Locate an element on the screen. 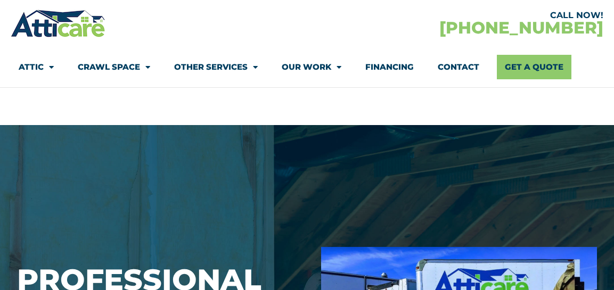 Image resolution: width=614 pixels, height=290 pixels. a: Attic is located at coordinates (36, 67).